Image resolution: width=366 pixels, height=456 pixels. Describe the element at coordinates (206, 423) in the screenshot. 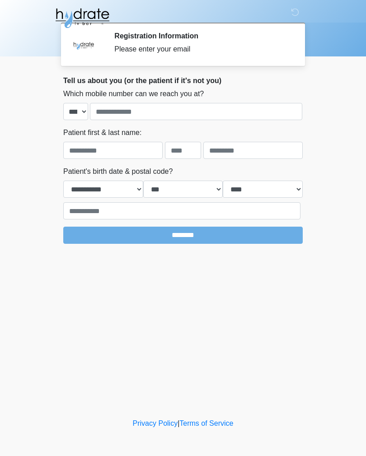

I see `a: Terms of Service` at that location.